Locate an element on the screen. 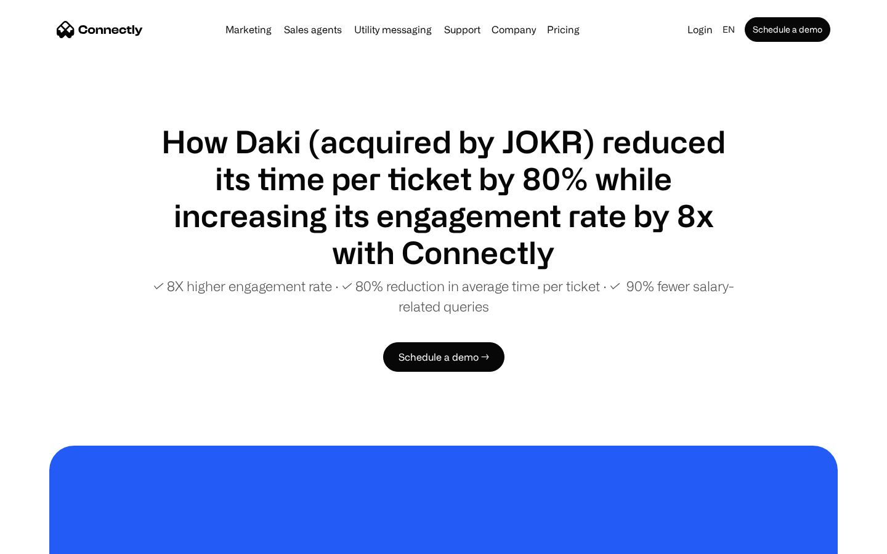 This screenshot has height=554, width=887. aside: Language selected: English is located at coordinates (43, 541).